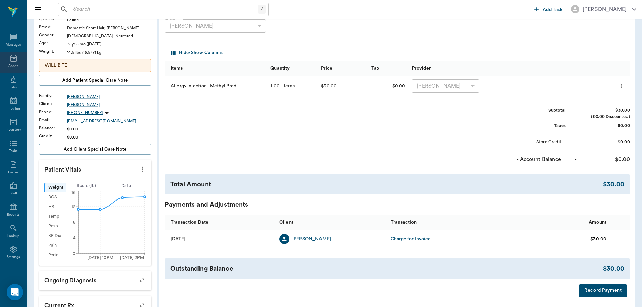 This screenshot has width=642, height=307. Describe the element at coordinates (55, 255) in the screenshot. I see `div: Perio` at that location.